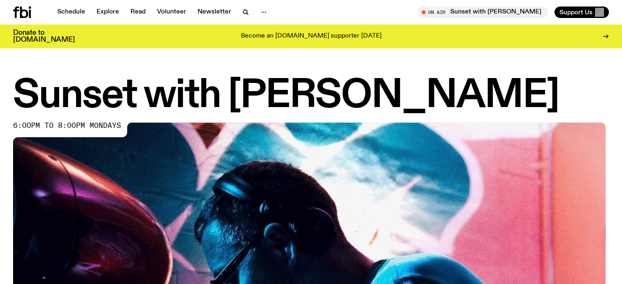 Image resolution: width=622 pixels, height=284 pixels. I want to click on a: Schedule, so click(71, 12).